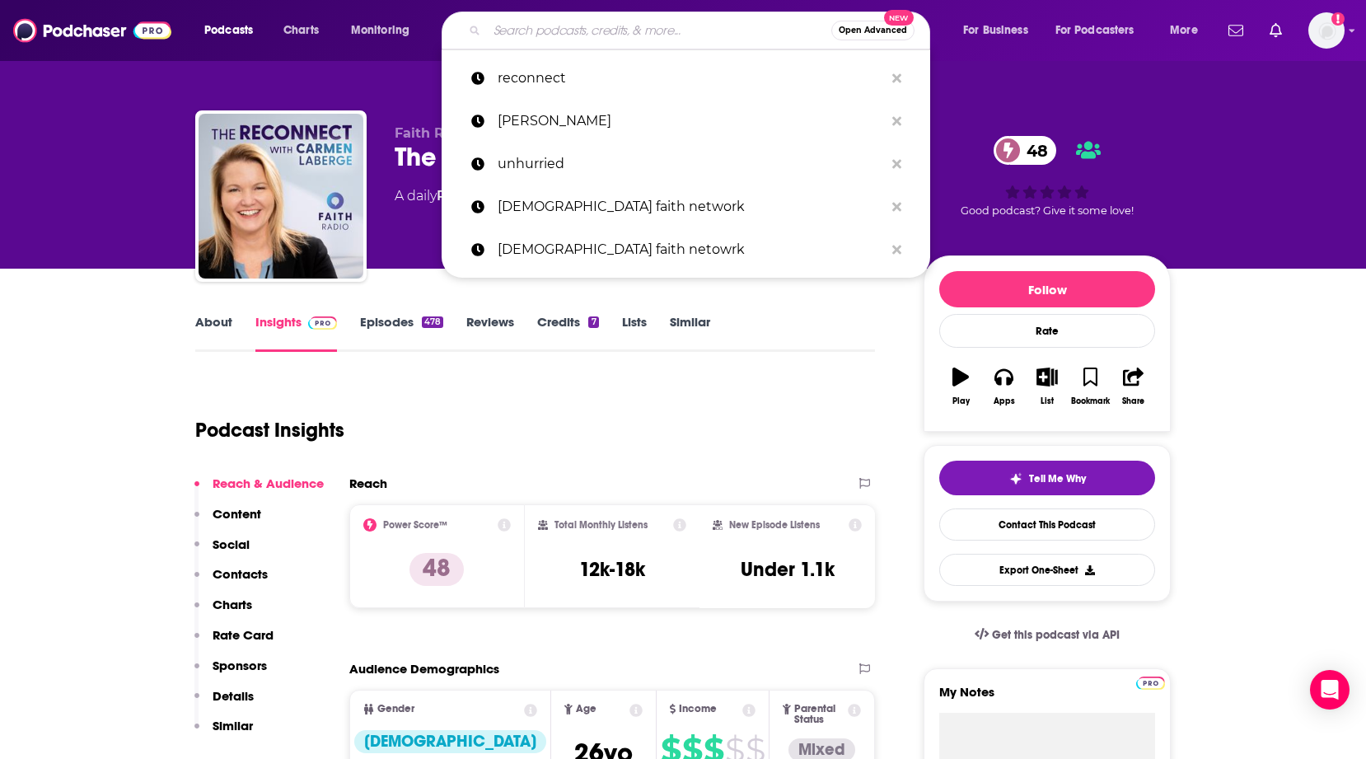 The height and width of the screenshot is (759, 1366). I want to click on button: Social, so click(222, 551).